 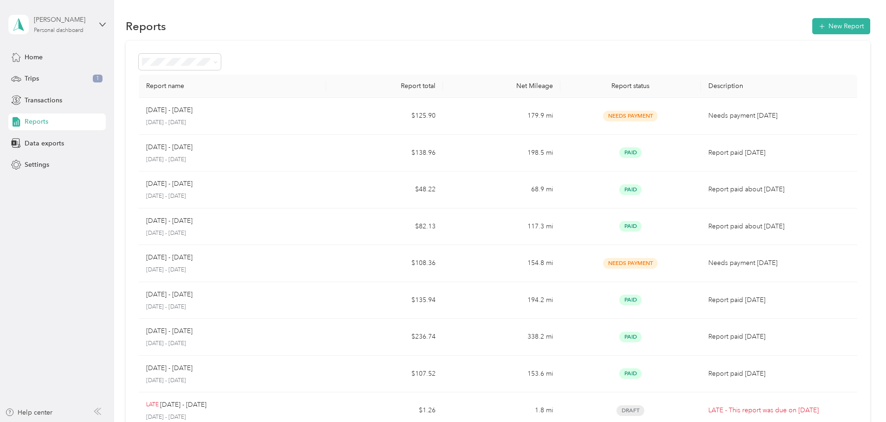 I want to click on span: Reports, so click(x=36, y=121).